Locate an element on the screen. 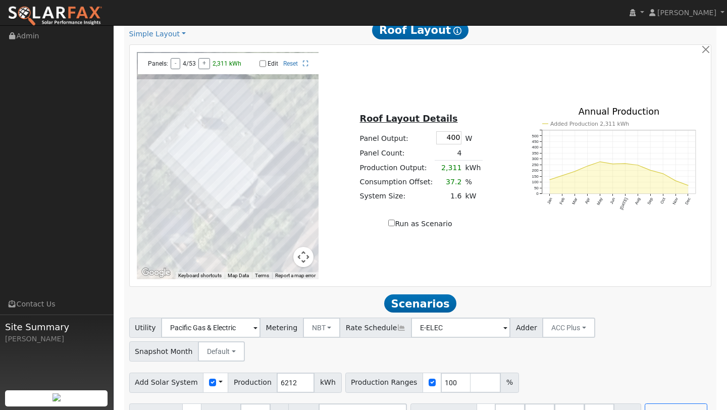 The height and width of the screenshot is (410, 727). span: kWh is located at coordinates (328, 383).